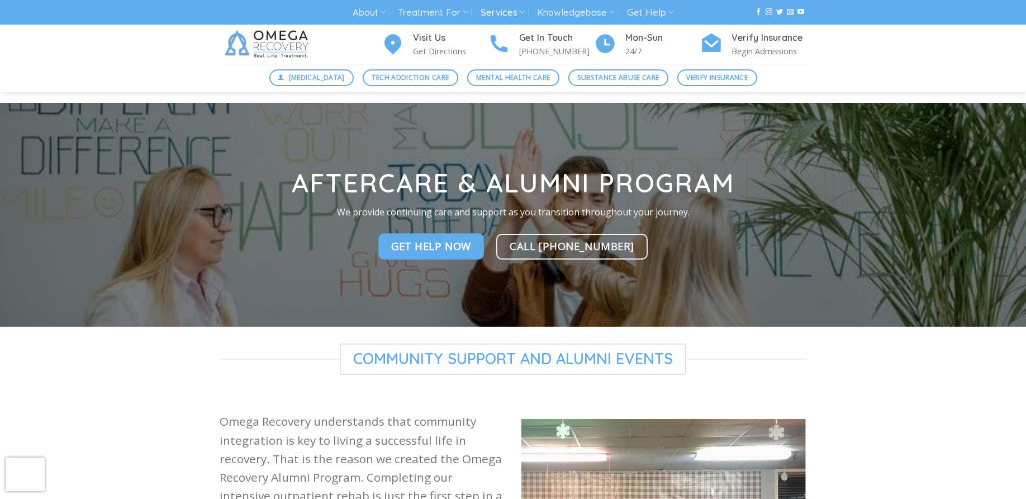 This screenshot has width=1026, height=499. I want to click on a: Substance Abuse Care, so click(618, 78).